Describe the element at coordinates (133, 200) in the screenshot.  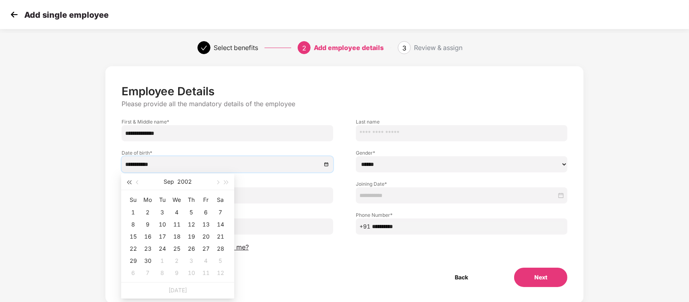
I see `th: Su` at that location.